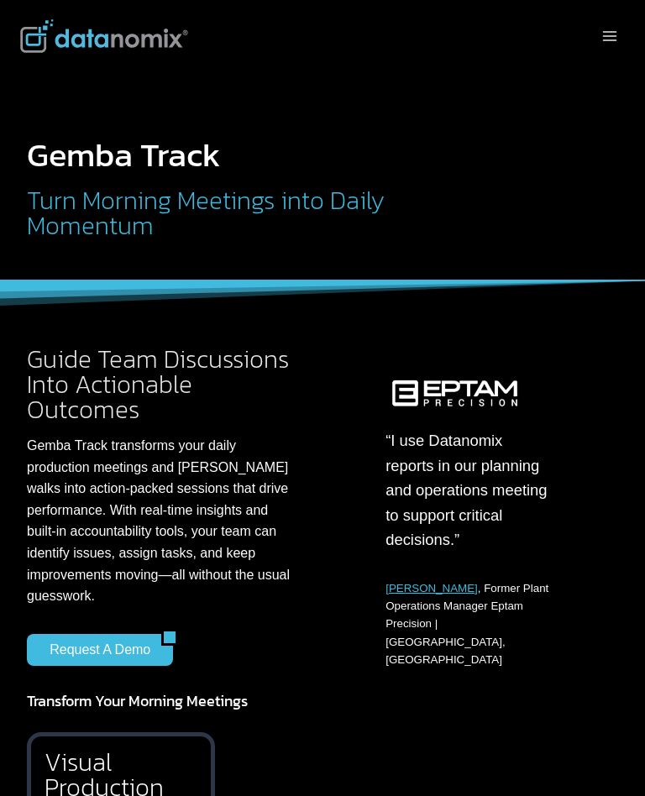 Image resolution: width=645 pixels, height=796 pixels. I want to click on span: State/Region, so click(328, 215).